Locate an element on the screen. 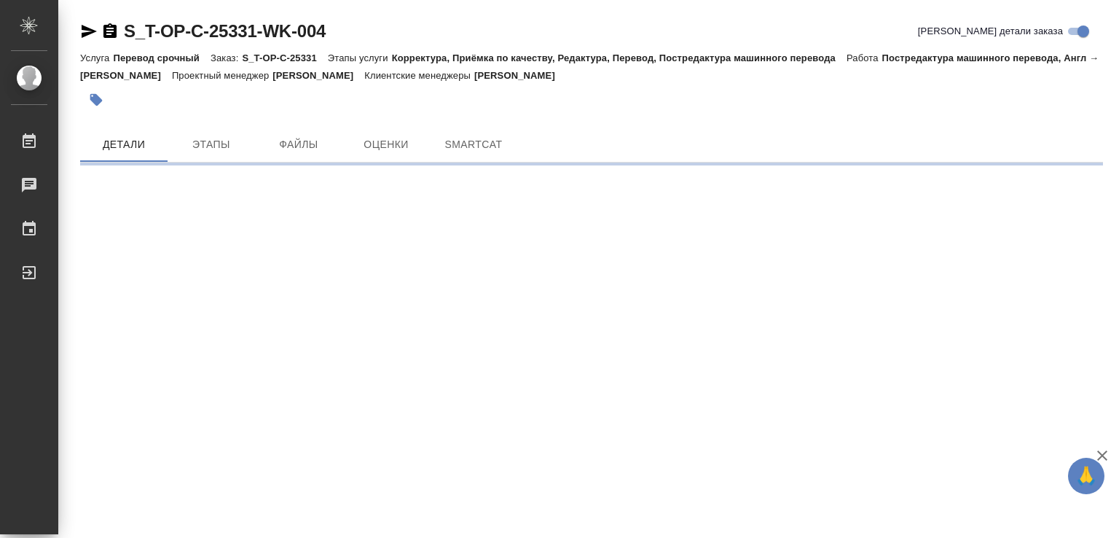 This screenshot has height=538, width=1119. span: Оценки is located at coordinates (386, 144).